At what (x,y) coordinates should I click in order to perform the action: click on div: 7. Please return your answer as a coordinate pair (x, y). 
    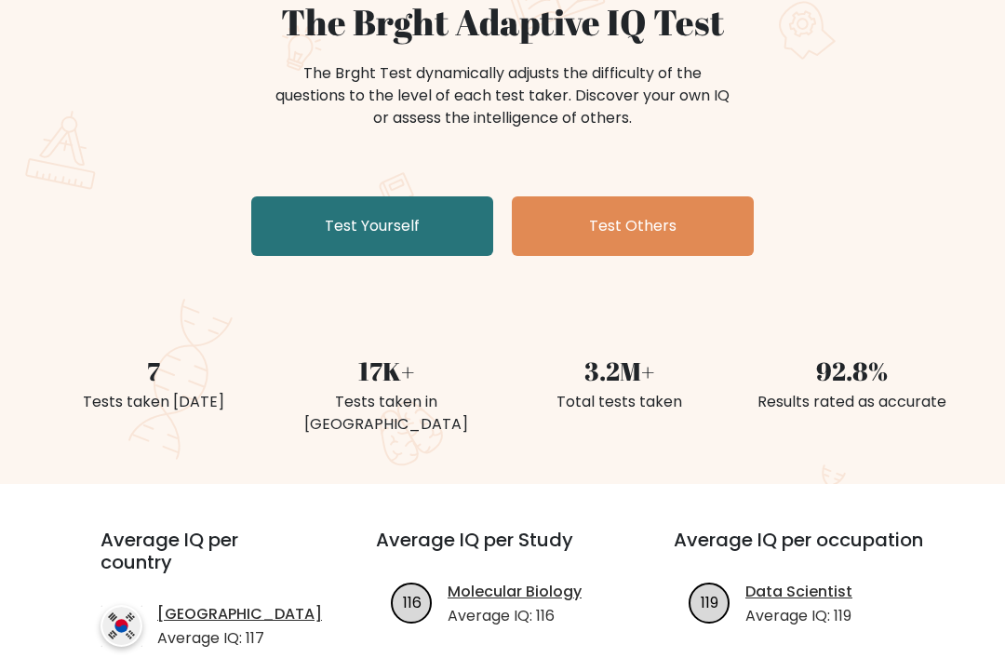
    Looking at the image, I should click on (154, 371).